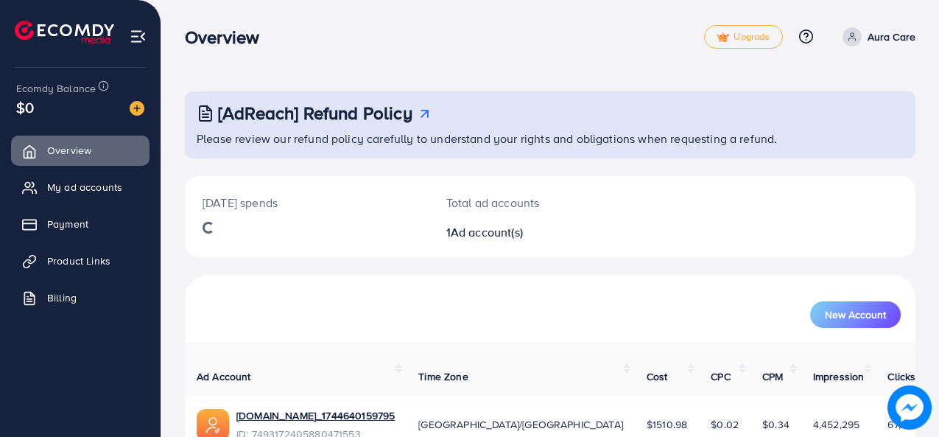 The image size is (939, 437). Describe the element at coordinates (855, 315) in the screenshot. I see `span: New Account` at that location.